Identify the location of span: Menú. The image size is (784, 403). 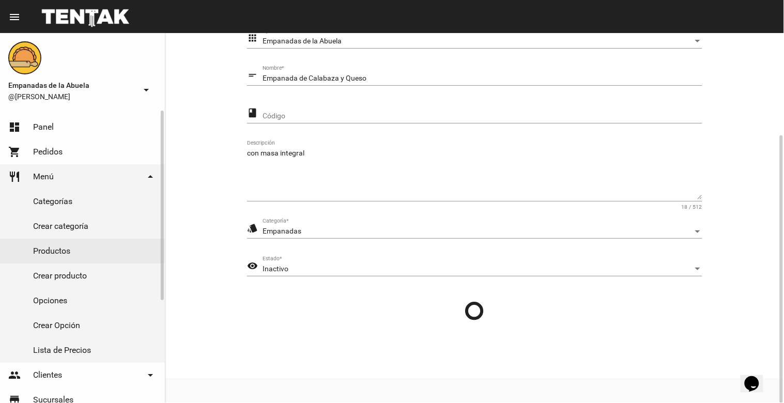
(43, 177).